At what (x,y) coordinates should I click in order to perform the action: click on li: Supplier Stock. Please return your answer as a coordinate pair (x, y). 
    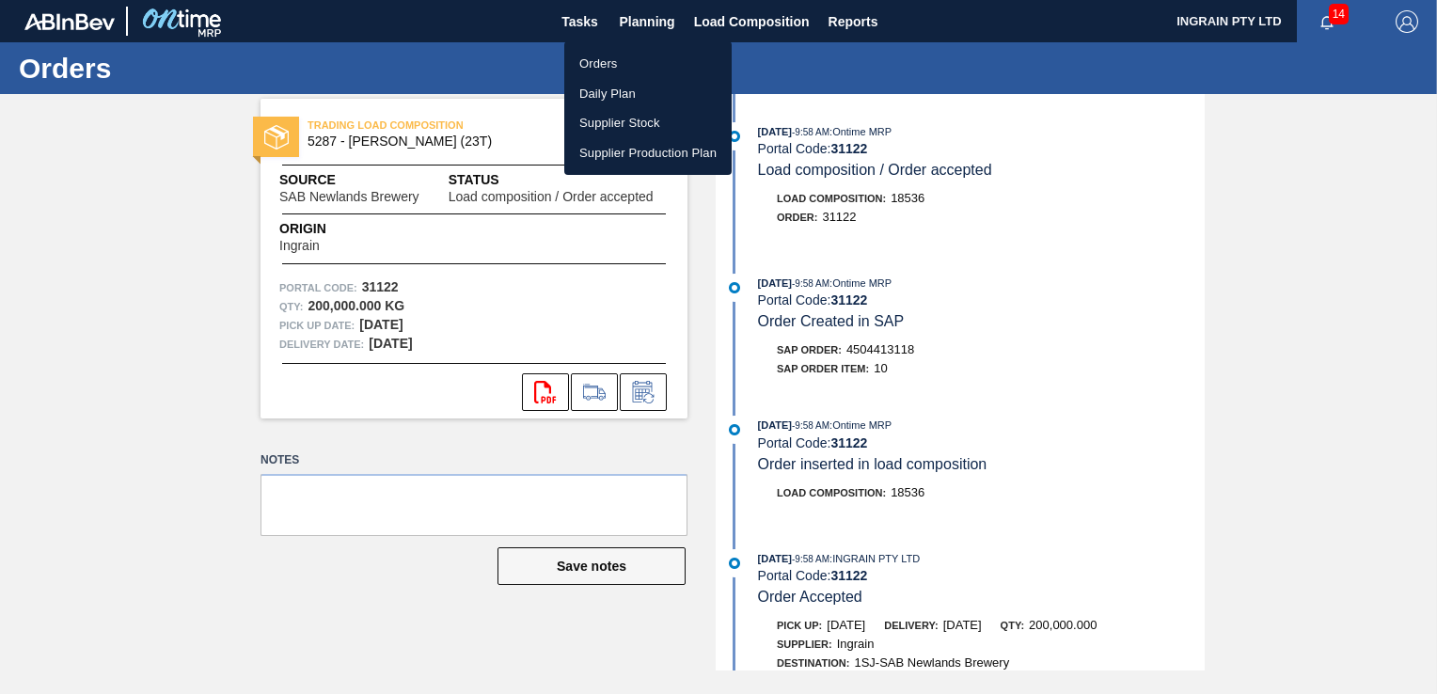
    Looking at the image, I should click on (648, 123).